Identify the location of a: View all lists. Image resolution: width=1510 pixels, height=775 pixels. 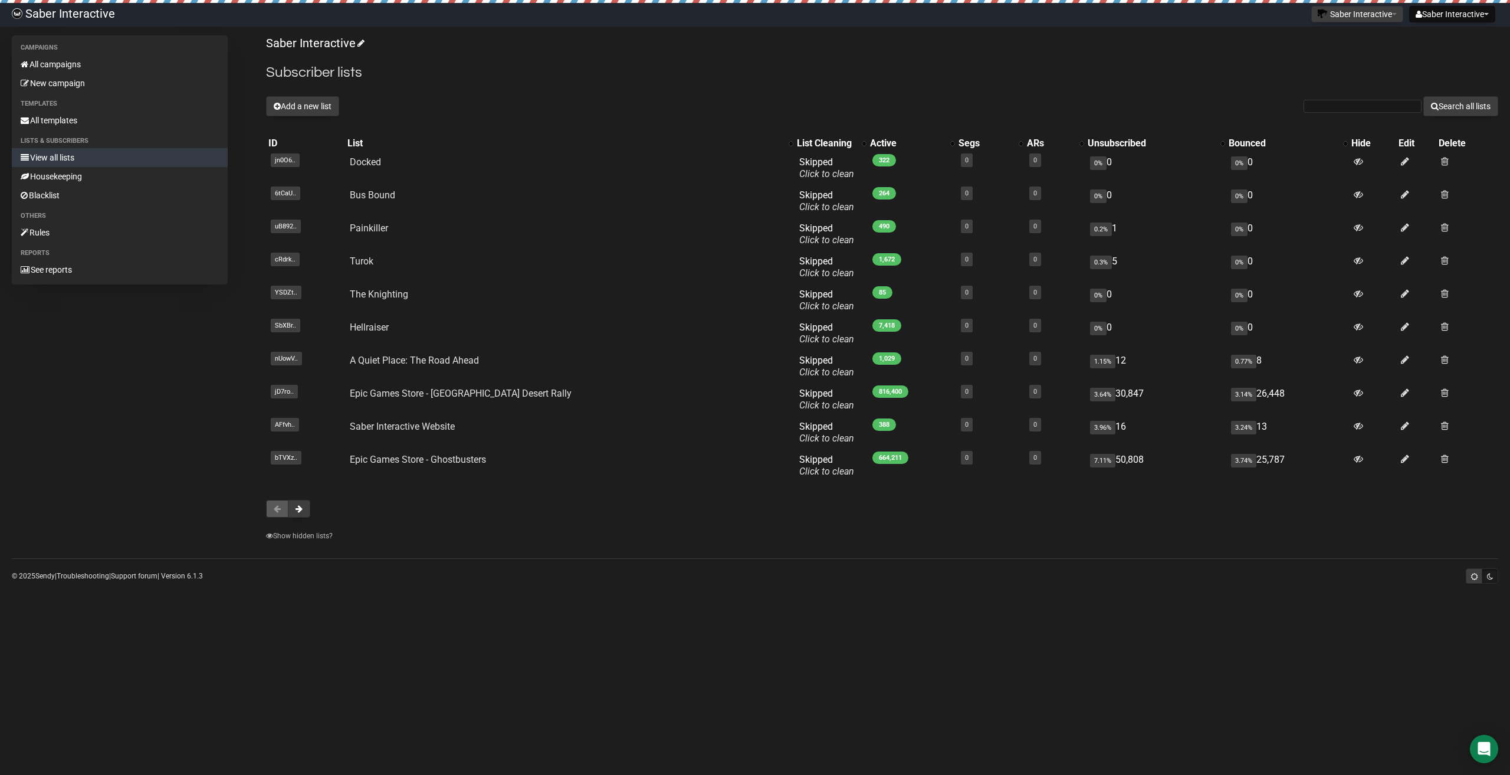
(120, 158).